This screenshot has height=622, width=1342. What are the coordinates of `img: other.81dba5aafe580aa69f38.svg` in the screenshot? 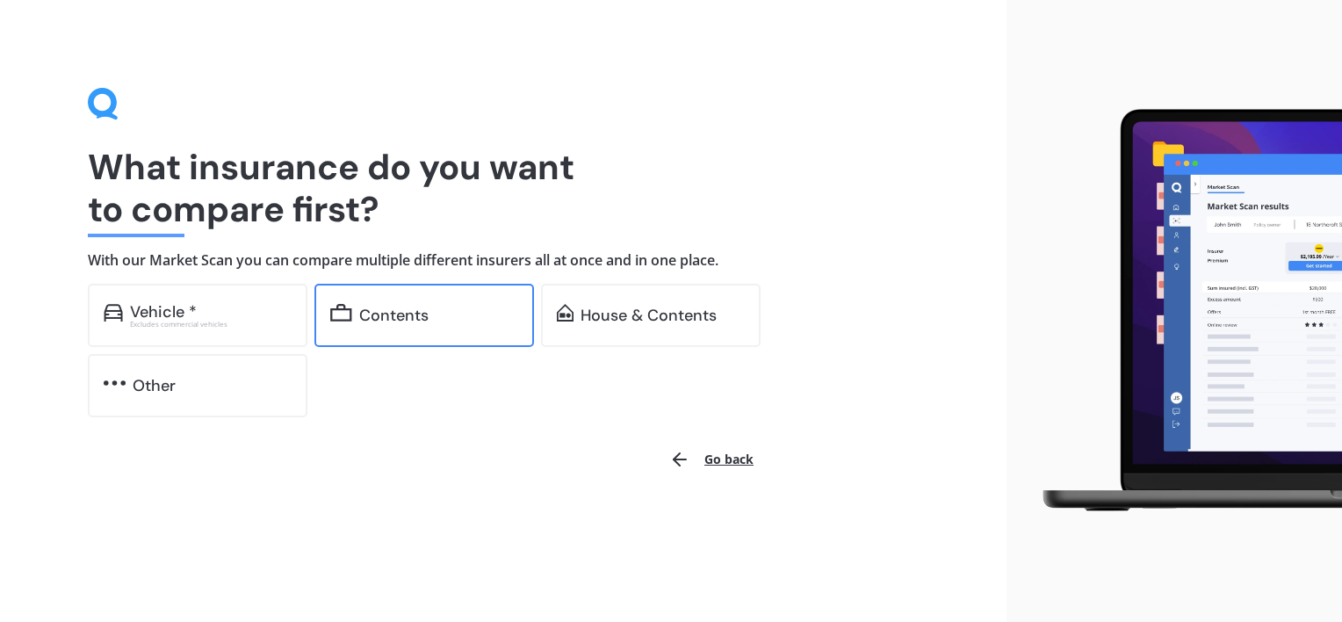 It's located at (114, 383).